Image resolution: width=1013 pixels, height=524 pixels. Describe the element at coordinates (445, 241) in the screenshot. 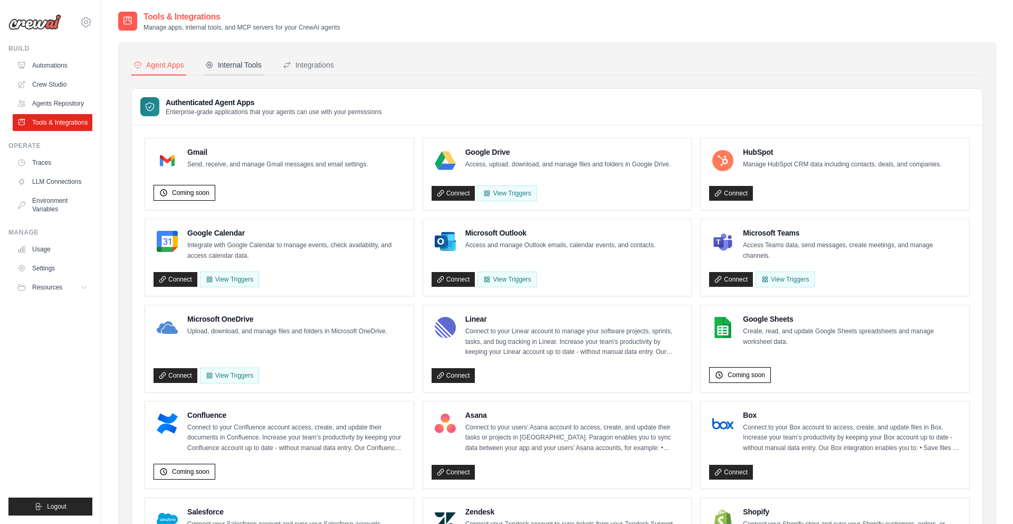

I see `img: Microsoft Outlook Logo` at that location.